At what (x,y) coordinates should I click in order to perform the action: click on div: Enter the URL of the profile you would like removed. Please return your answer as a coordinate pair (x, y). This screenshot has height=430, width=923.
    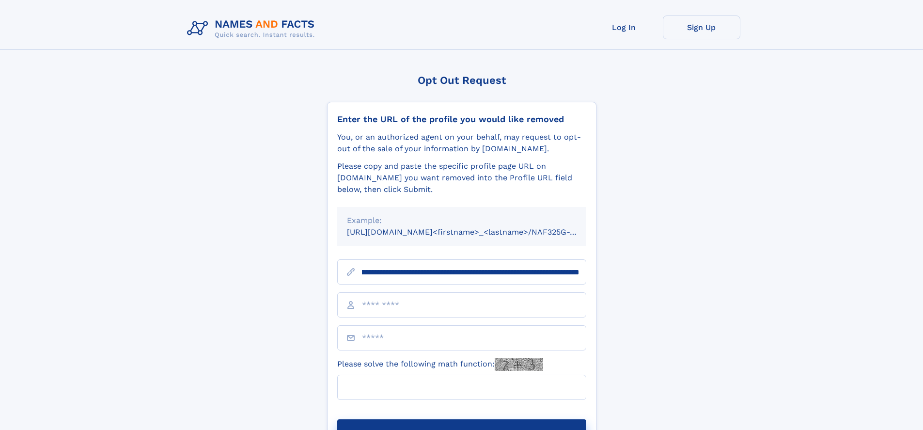
    Looking at the image, I should click on (462, 119).